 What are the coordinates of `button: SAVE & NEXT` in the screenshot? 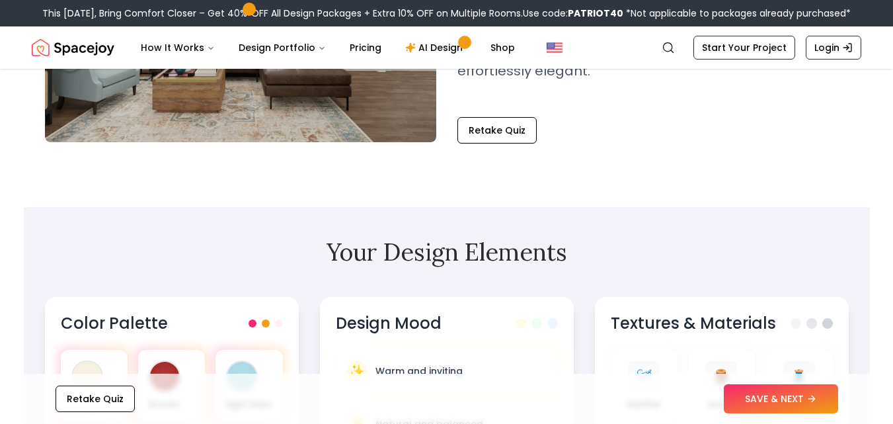 It's located at (780, 399).